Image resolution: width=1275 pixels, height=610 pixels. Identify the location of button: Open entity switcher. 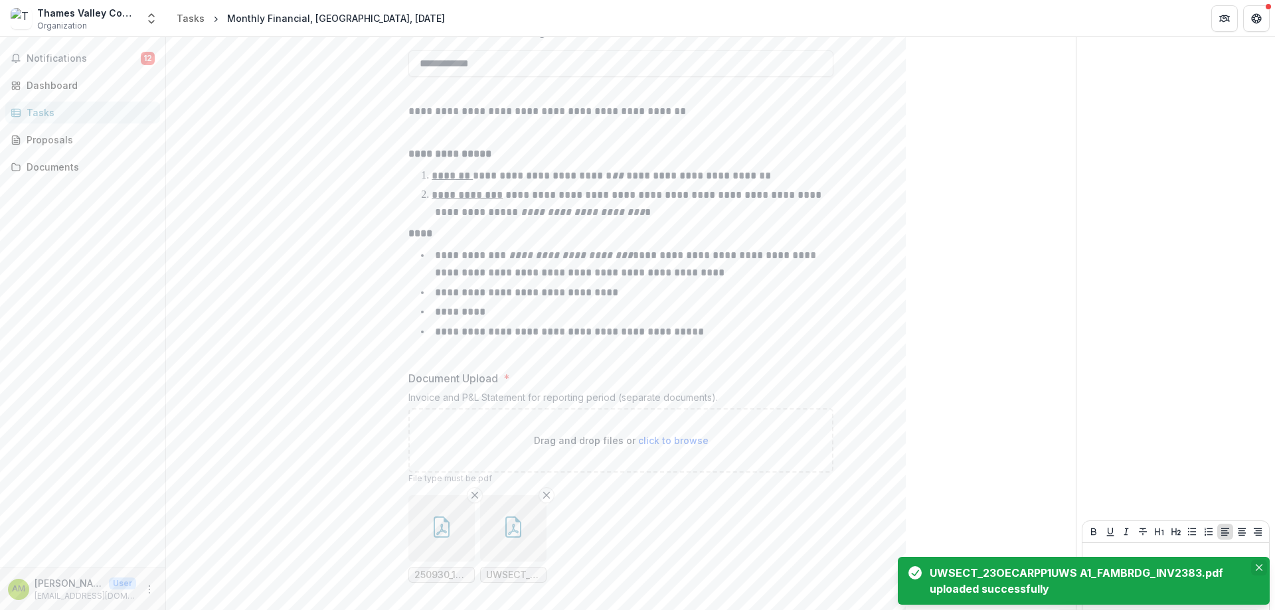
(151, 19).